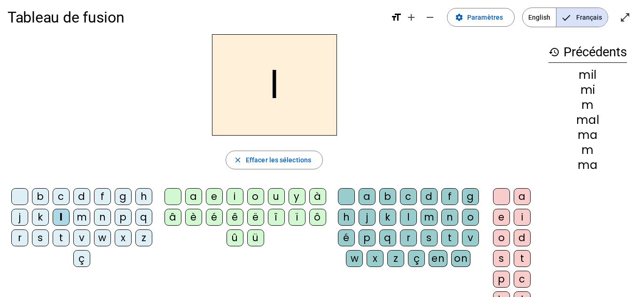  Describe the element at coordinates (587, 52) in the screenshot. I see `h3: Précédents` at that location.